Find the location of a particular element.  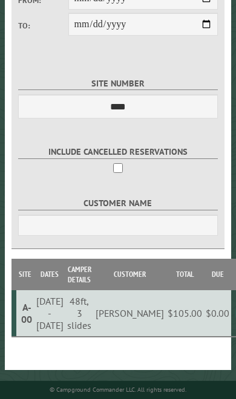

small: © Campground Commander LLC. All rights reserved. is located at coordinates (118, 389).